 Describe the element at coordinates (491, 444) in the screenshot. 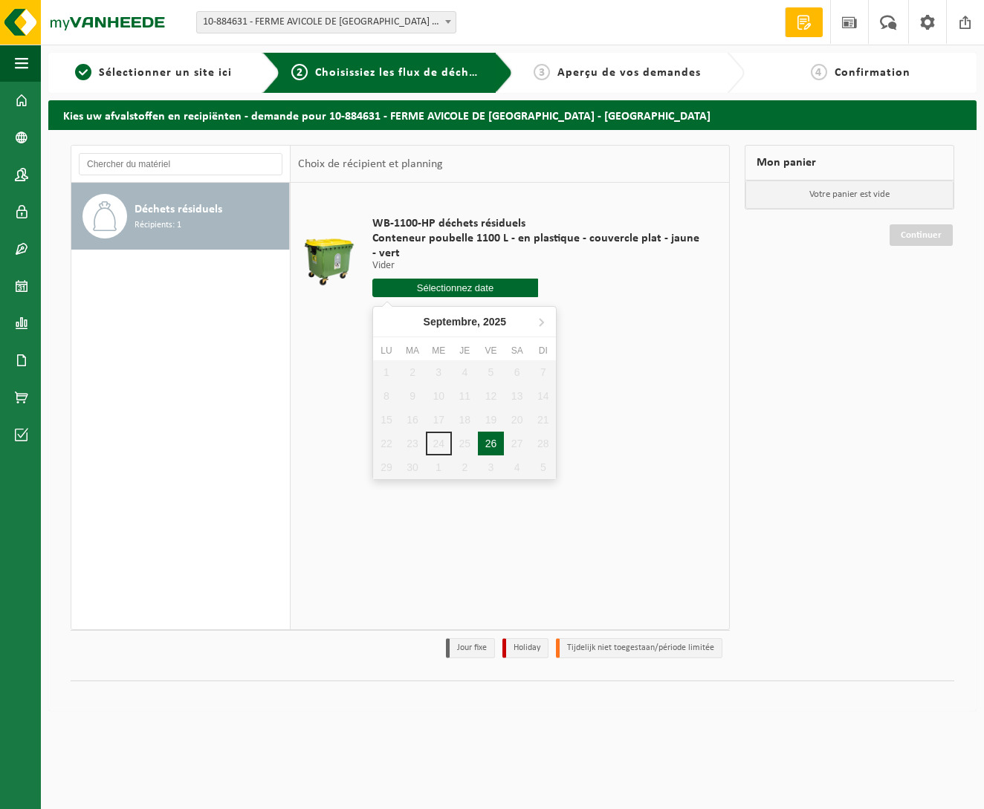

I see `div: 26` at that location.